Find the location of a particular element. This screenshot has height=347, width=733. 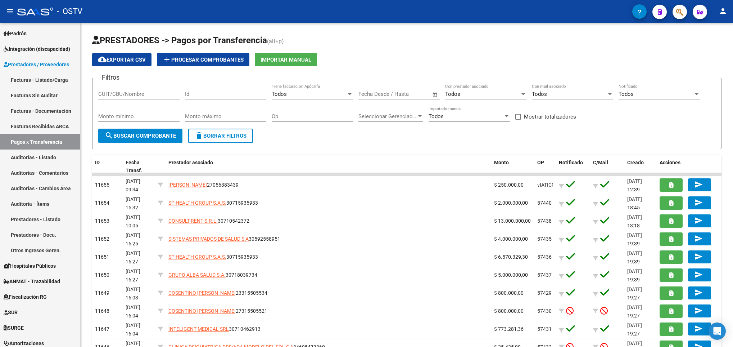

mat-icon: search is located at coordinates (109, 135).